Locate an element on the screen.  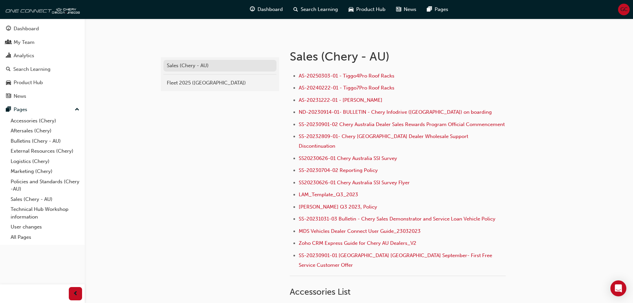
a: car-iconProduct Hub is located at coordinates (367, 9).